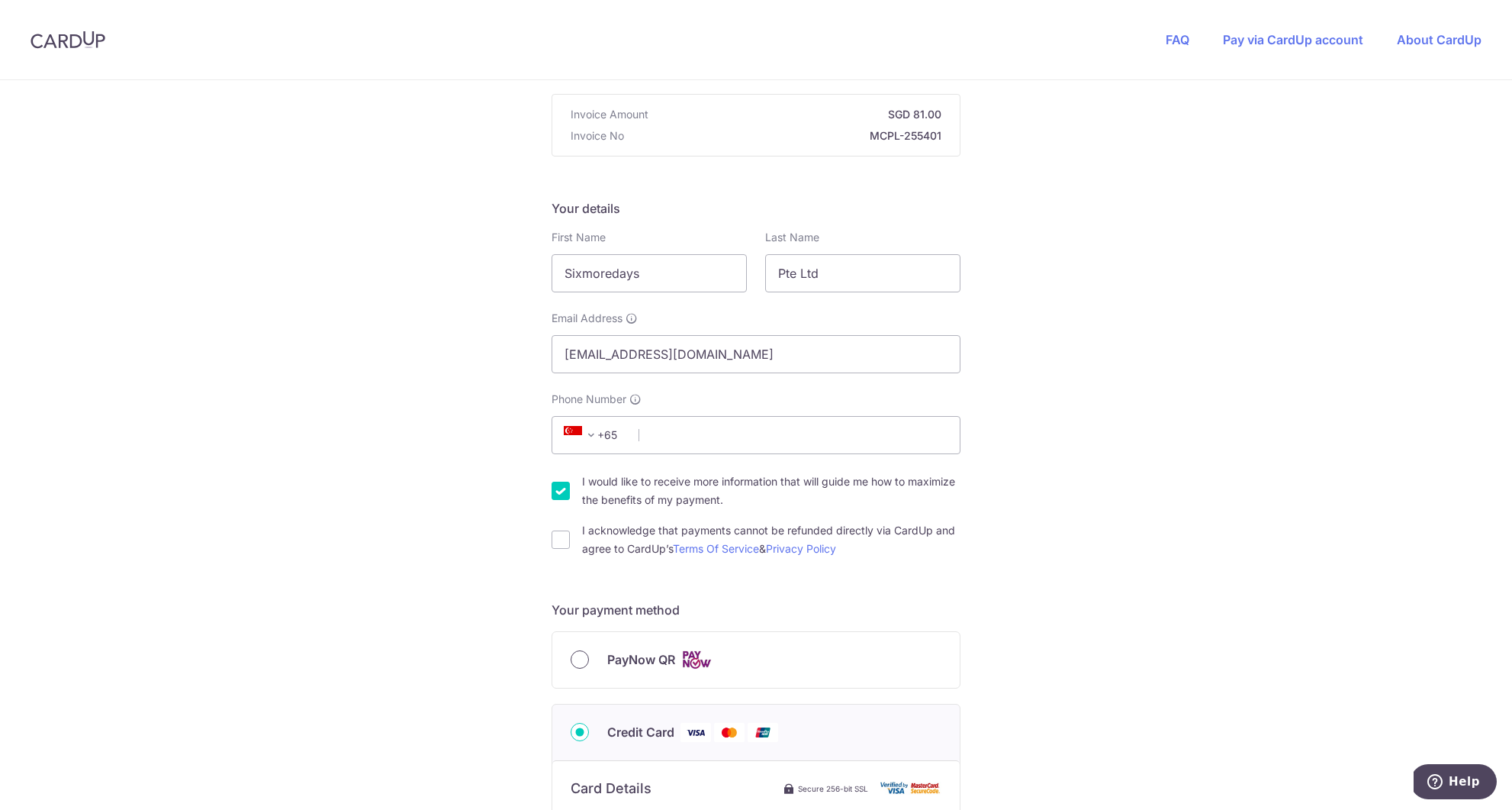 The height and width of the screenshot is (810, 1512). I want to click on h6: Card Details, so click(611, 788).